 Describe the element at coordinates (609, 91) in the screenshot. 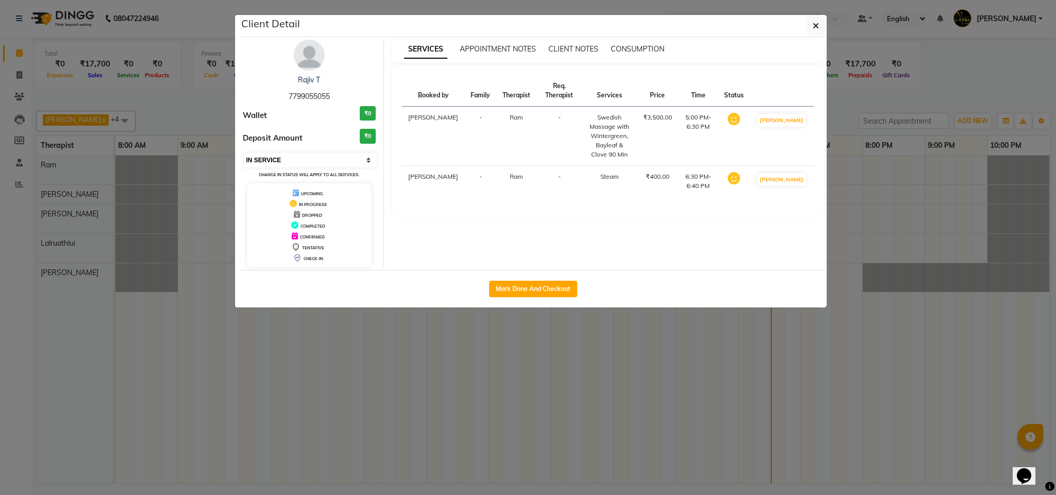

I see `th: Services` at that location.